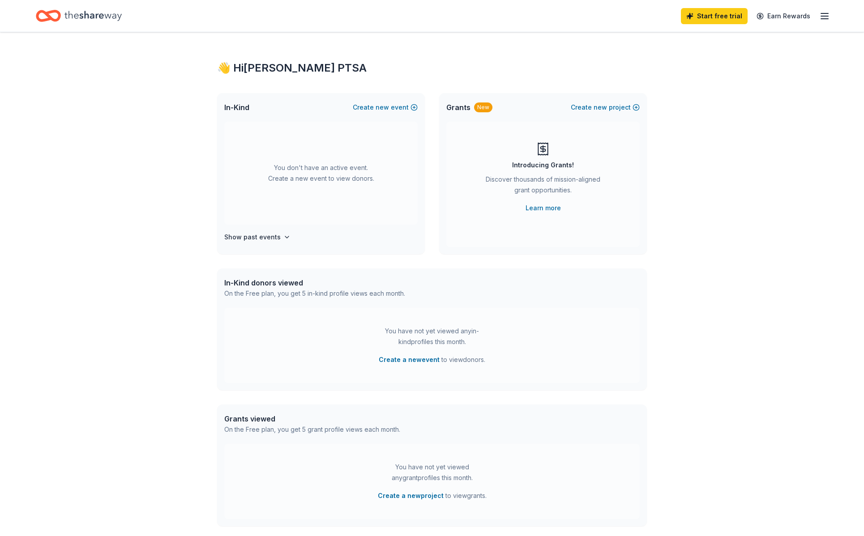 This screenshot has width=864, height=536. I want to click on button: Createnewproject, so click(605, 107).